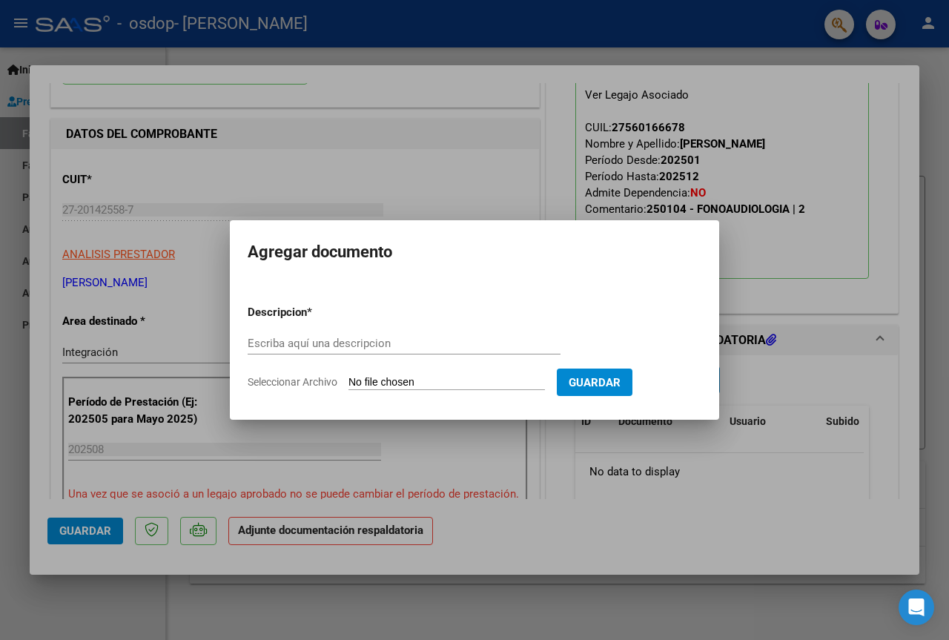 The width and height of the screenshot is (949, 640). I want to click on span: Seleccionar Archivo, so click(292, 382).